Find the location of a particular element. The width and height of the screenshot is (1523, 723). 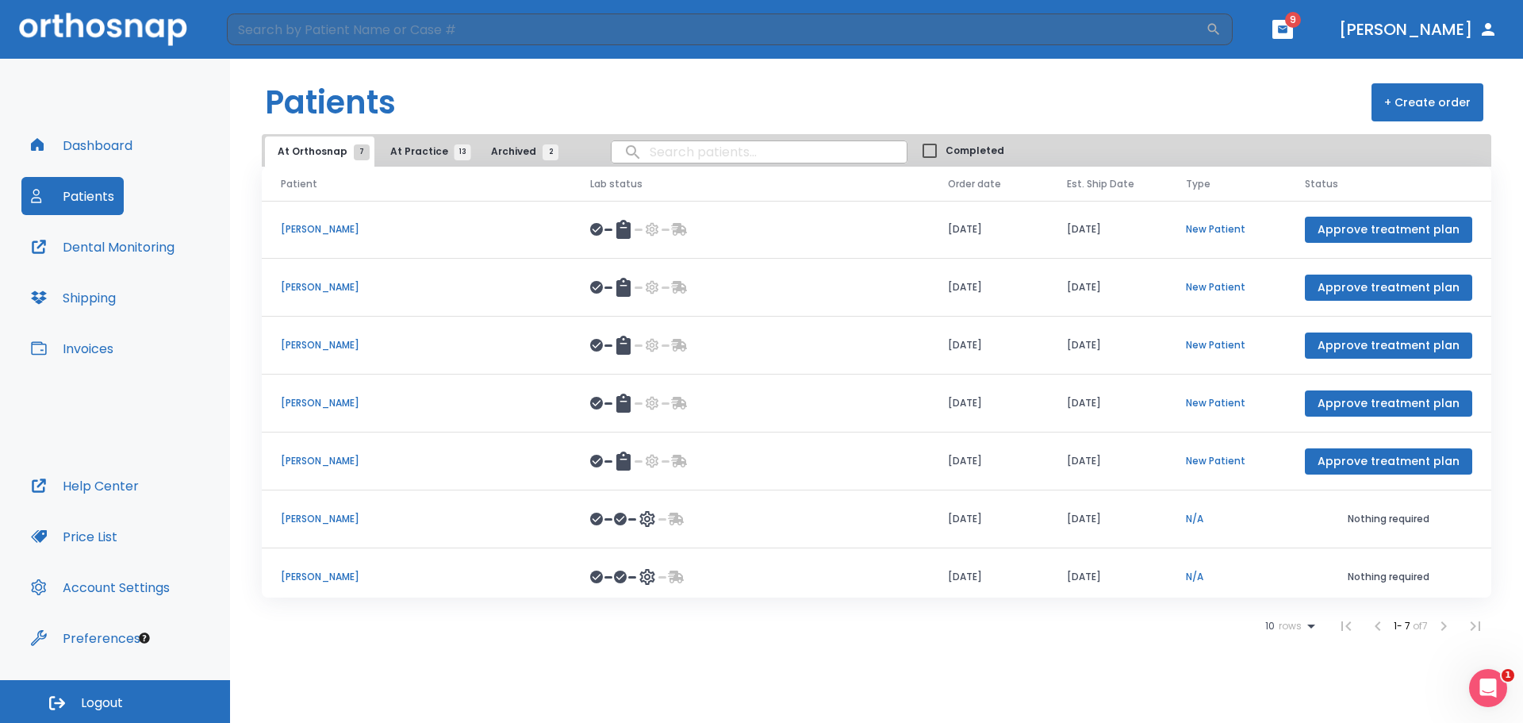

button: + Create order is located at coordinates (1427, 102).